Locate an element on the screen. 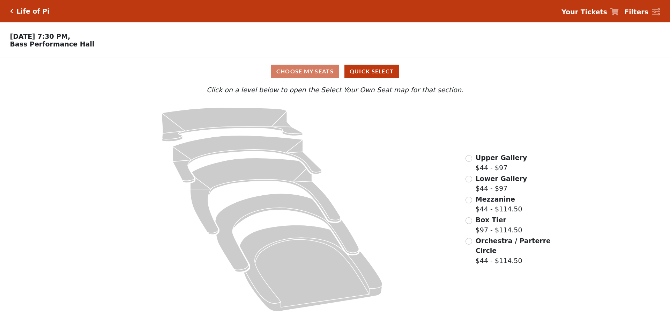 The height and width of the screenshot is (333, 670). strong: Your Tickets is located at coordinates (585, 12).